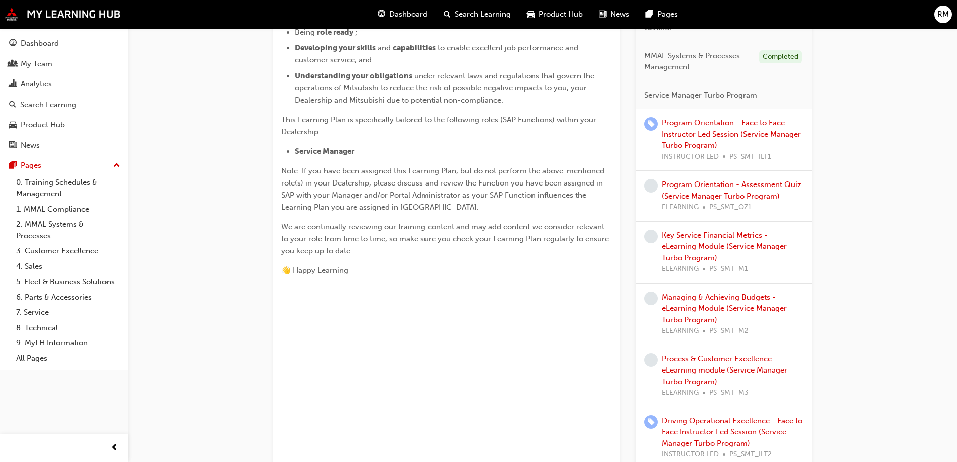 This screenshot has height=462, width=957. Describe the element at coordinates (561, 14) in the screenshot. I see `span: Product Hub` at that location.